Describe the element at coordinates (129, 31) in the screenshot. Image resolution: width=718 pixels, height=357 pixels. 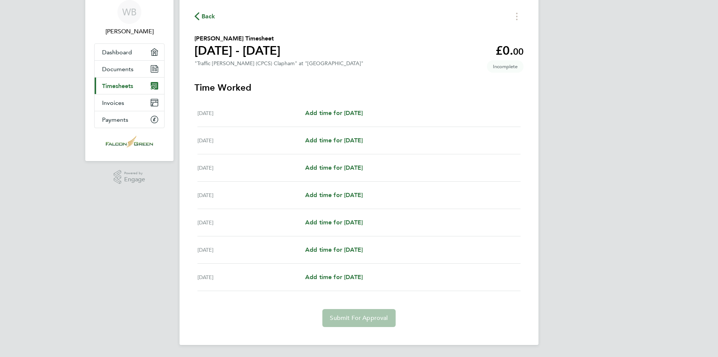
I see `span: Winston Branker` at that location.